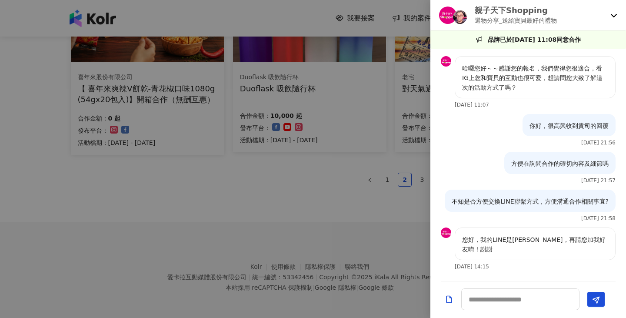 The image size is (626, 318). I want to click on p: 哈囉您好～～感謝您的報名，我們覺得您很適合，看IG上您和寶貝的互動也很可愛，想請問您大致了解這次的活動方式了嗎？, so click(535, 78).